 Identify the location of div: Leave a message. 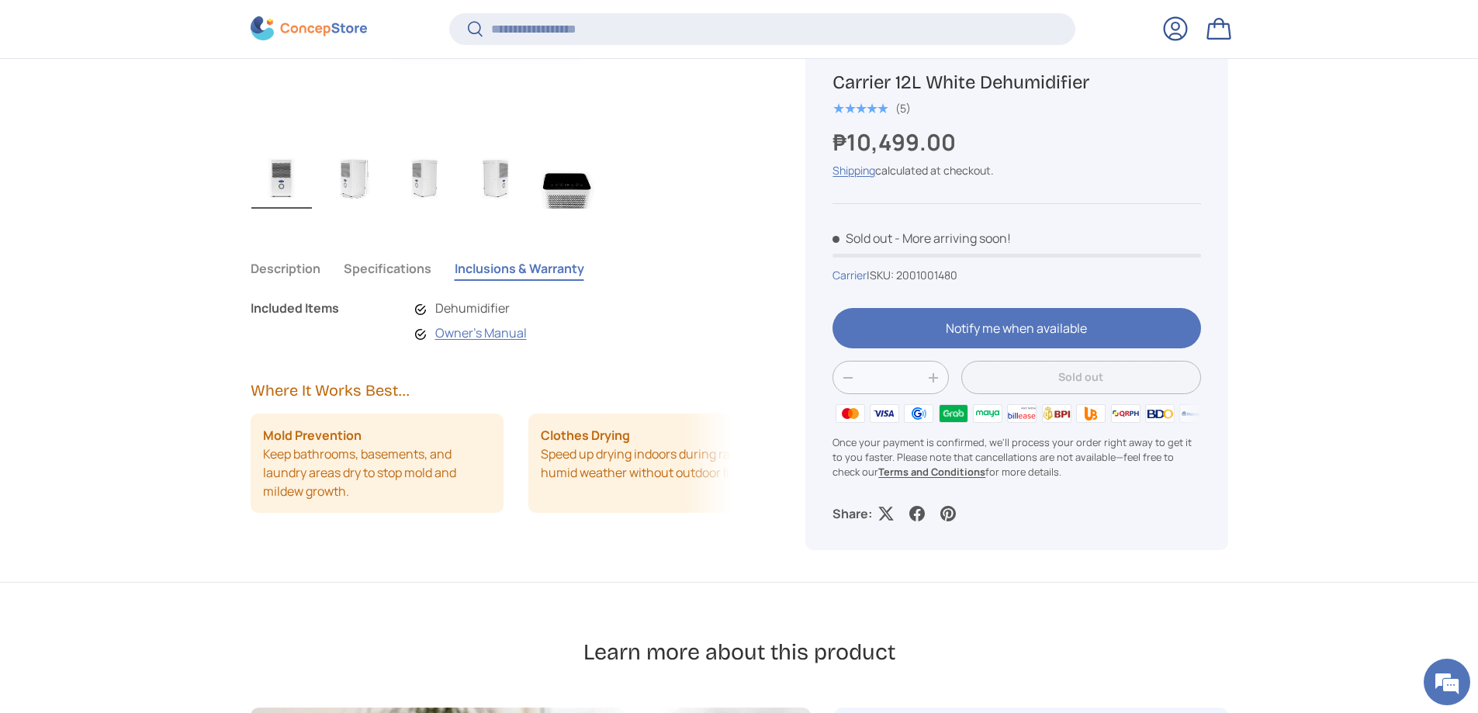
(171, 97).